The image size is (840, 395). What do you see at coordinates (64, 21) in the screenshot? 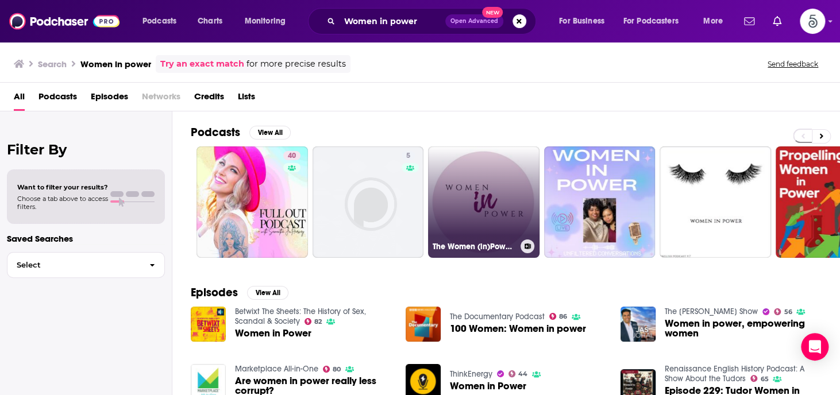
I see `a: Podchaser - Follow, Share and Rate Podcasts` at bounding box center [64, 21].